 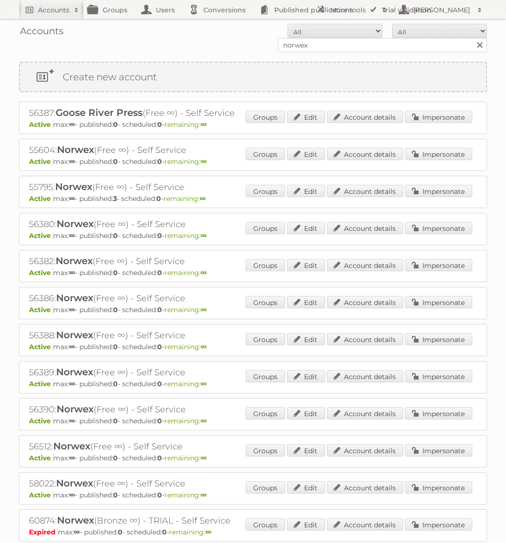 What do you see at coordinates (195, 336) in the screenshot?
I see `h2: 56388: (Free ∞) - Self Service` at bounding box center [195, 336].